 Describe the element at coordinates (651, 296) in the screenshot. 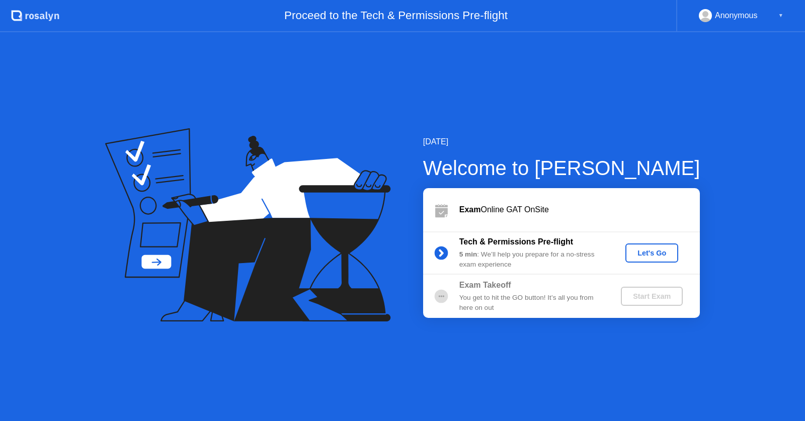

I see `button: Start Exam` at that location.